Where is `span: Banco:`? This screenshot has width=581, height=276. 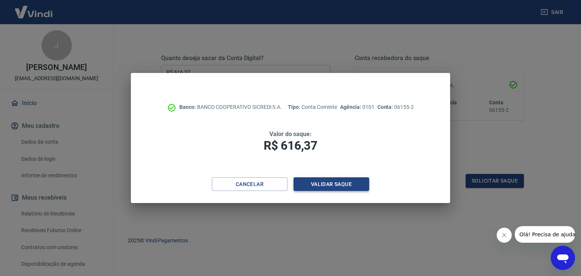
span: Banco: is located at coordinates (188, 107).